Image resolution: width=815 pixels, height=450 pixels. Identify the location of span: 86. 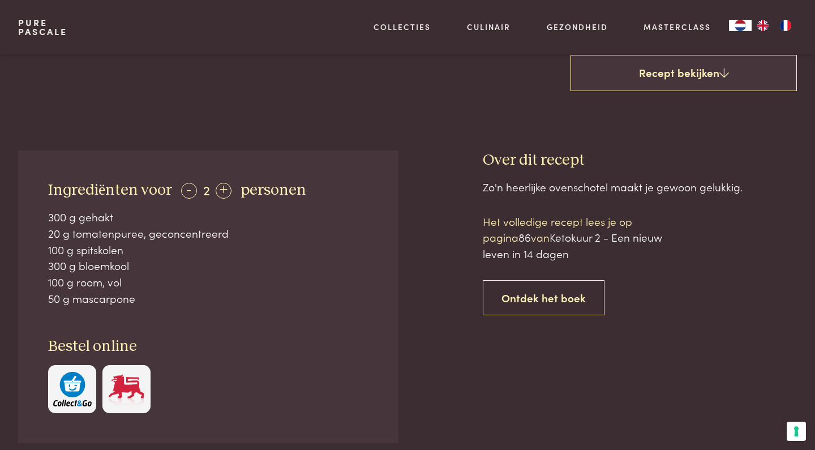
(524, 237).